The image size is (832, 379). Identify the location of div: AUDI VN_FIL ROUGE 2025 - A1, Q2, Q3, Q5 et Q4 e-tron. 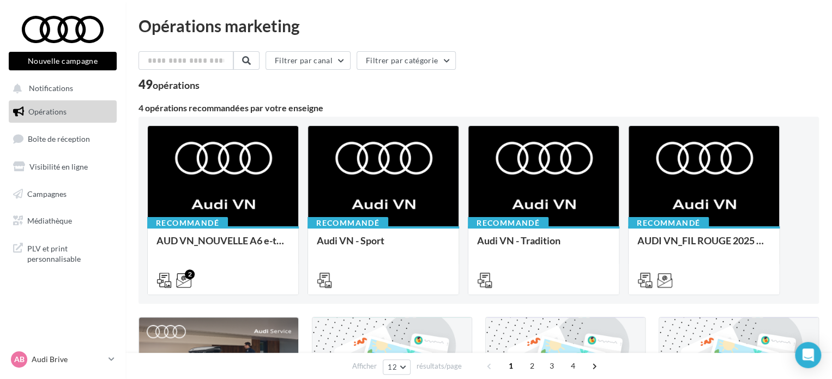
(704, 246).